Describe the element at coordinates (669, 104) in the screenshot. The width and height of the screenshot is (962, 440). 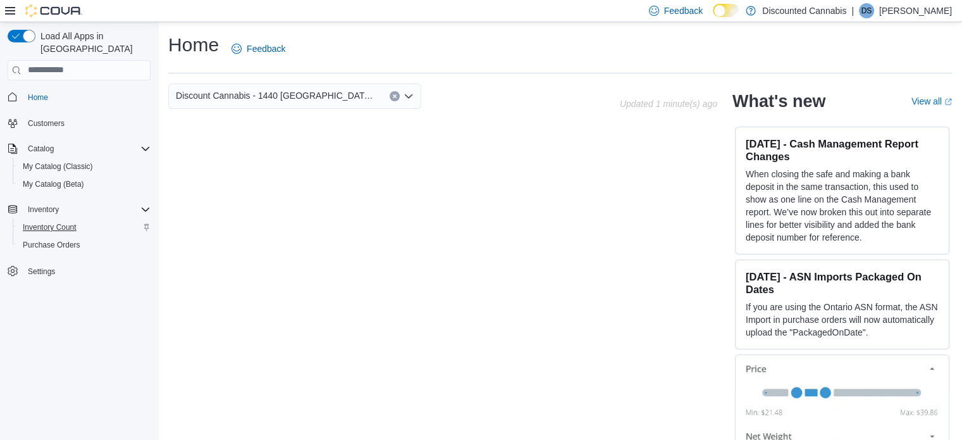
I see `p: Updated 1 minute(s) ago` at that location.